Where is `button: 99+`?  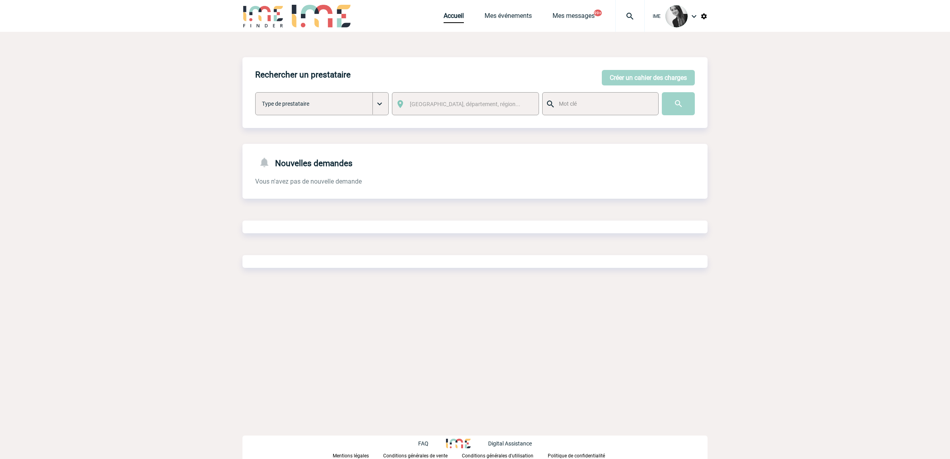
button: 99+ is located at coordinates (598, 13).